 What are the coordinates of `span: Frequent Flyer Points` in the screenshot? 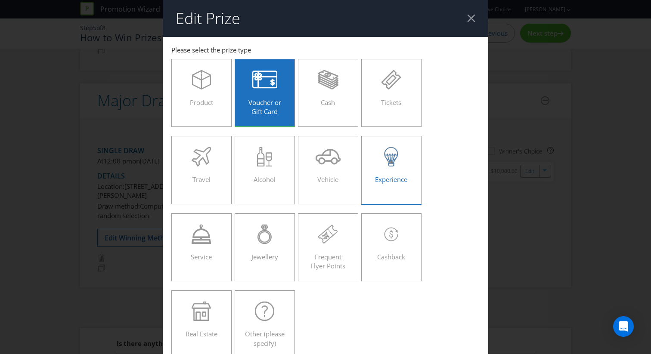 It's located at (328, 261).